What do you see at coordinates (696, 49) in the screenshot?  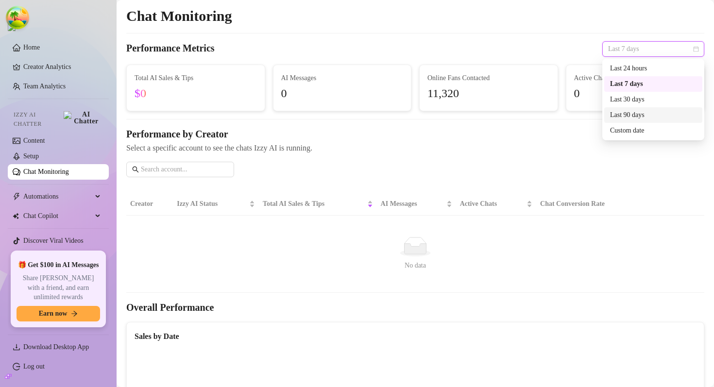 I see `span: calendar` at bounding box center [696, 49].